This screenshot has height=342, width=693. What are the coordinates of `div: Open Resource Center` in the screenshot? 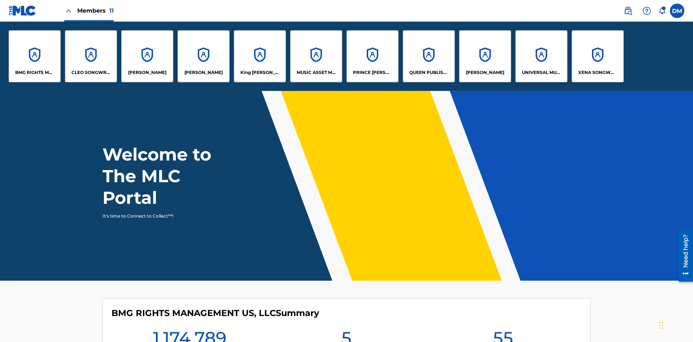 It's located at (13, 30).